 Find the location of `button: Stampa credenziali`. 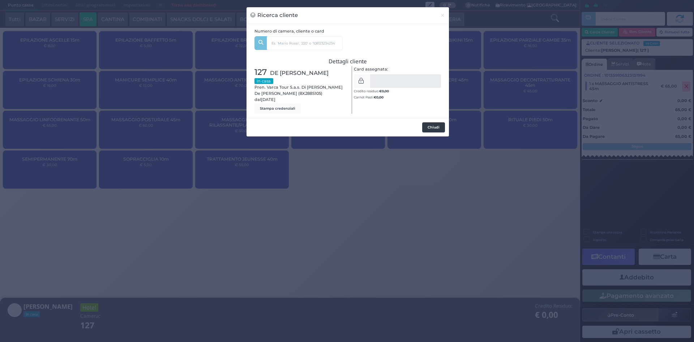

button: Stampa credenziali is located at coordinates (278, 108).